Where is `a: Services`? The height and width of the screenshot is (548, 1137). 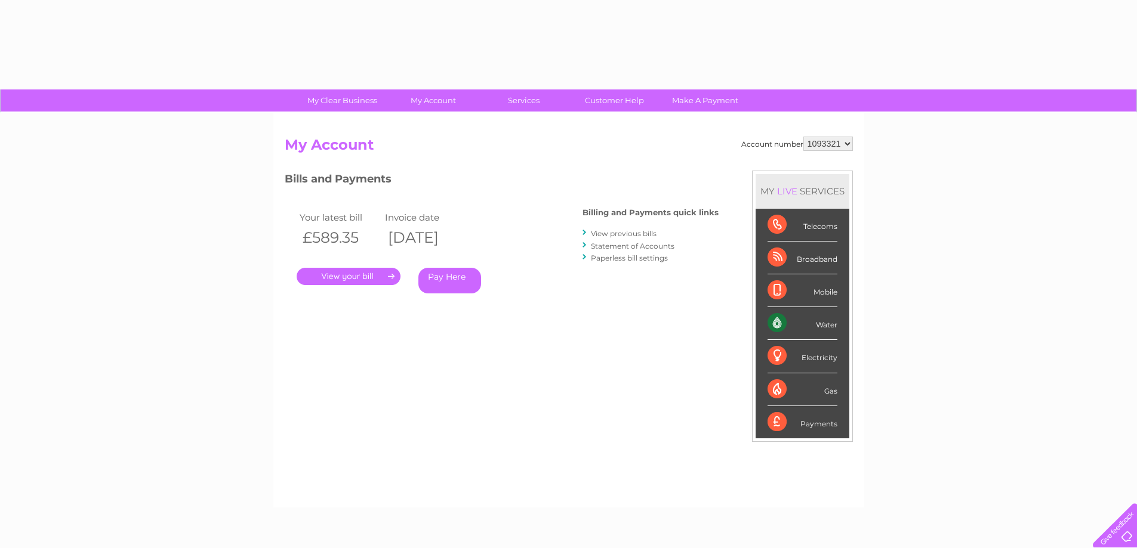
a: Services is located at coordinates (523, 100).